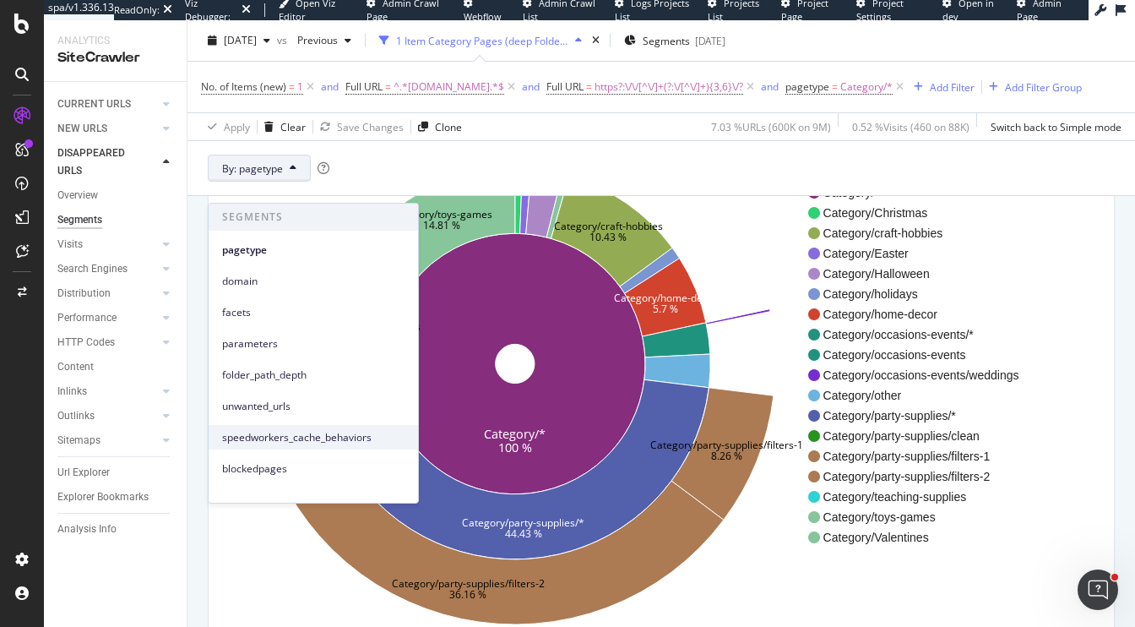 The height and width of the screenshot is (627, 1135). I want to click on div: Save Changes, so click(370, 126).